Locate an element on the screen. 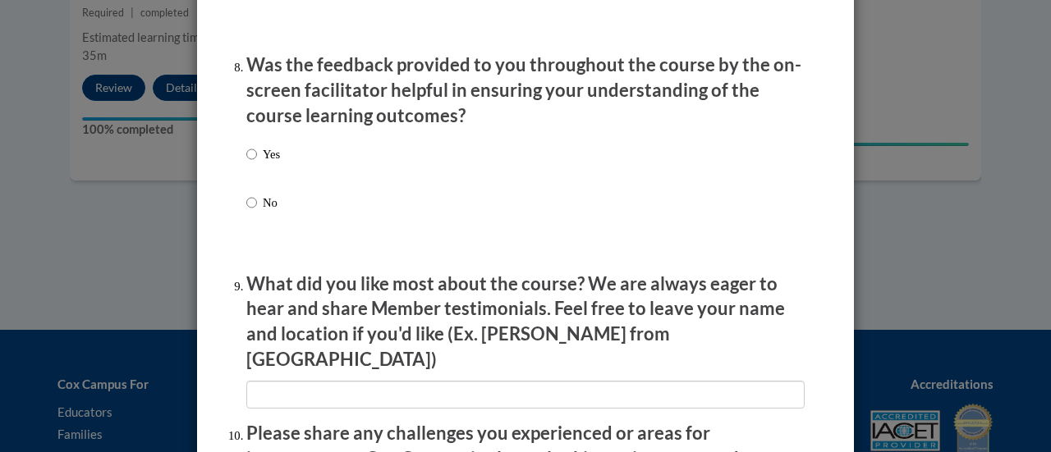 This screenshot has height=452, width=1051. p: What did you like most about the course? We are always eager to hear and share Member testimonial... is located at coordinates (525, 322).